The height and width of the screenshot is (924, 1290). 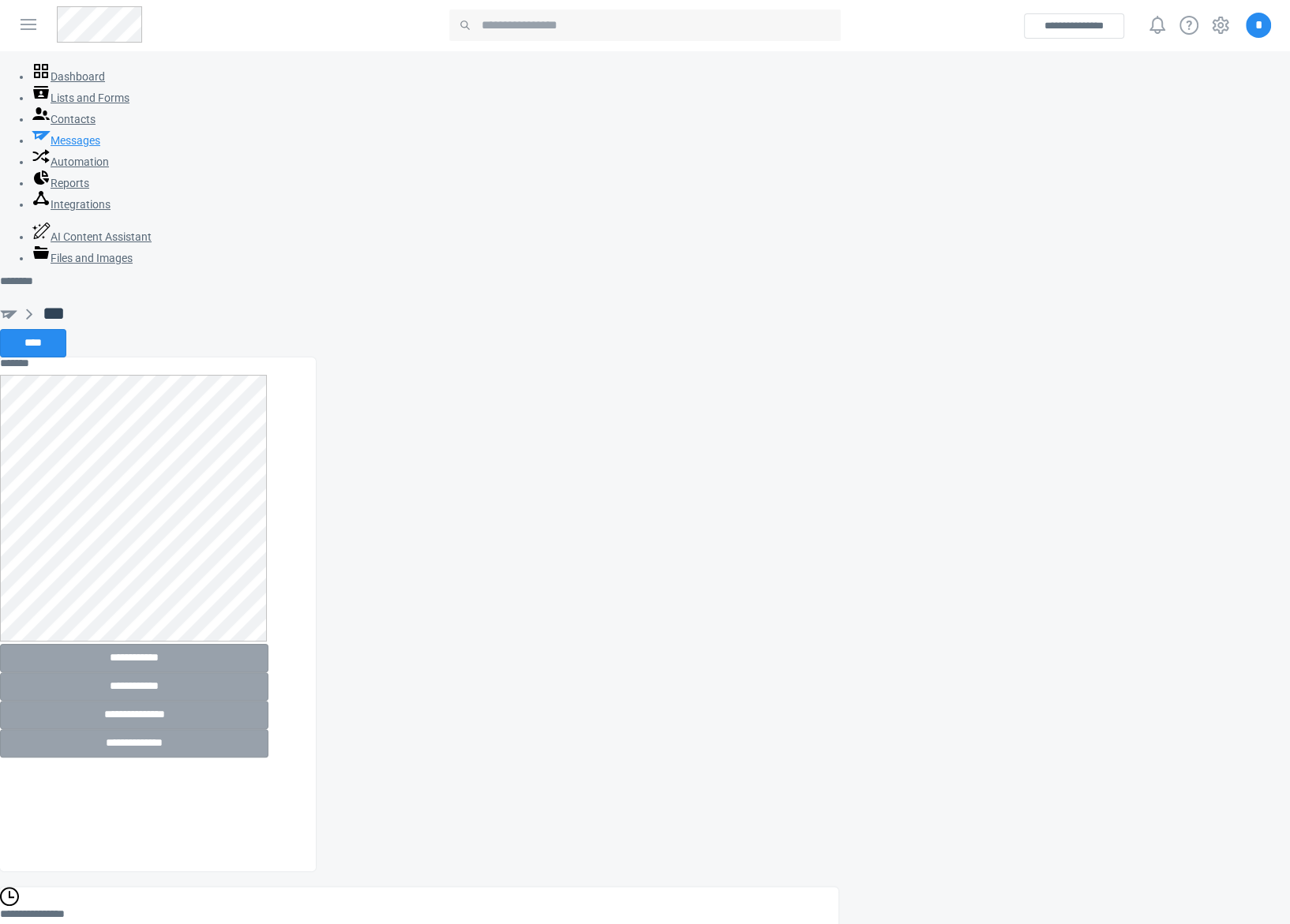 I want to click on a: Messages, so click(x=65, y=140).